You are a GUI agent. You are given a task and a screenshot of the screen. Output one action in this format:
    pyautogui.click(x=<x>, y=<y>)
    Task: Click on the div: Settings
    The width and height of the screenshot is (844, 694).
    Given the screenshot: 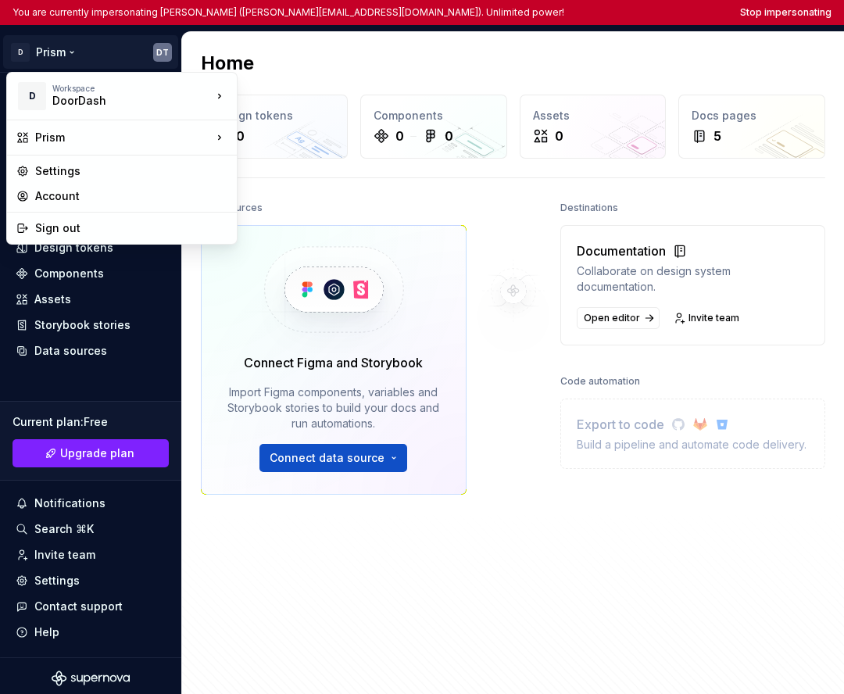 What is the action you would take?
    pyautogui.click(x=131, y=171)
    